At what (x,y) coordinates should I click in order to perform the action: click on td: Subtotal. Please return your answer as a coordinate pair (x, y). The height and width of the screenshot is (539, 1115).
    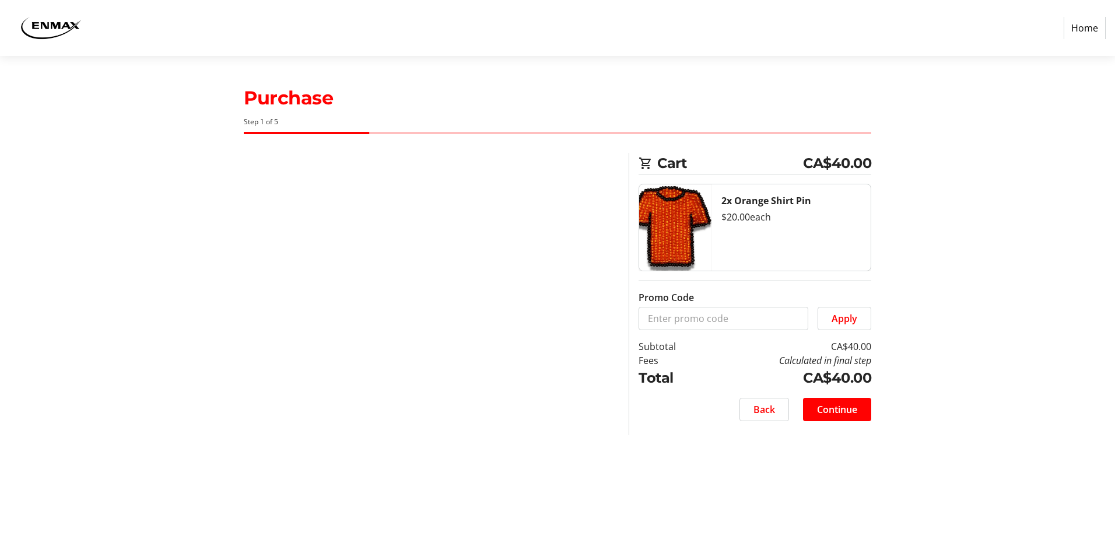
    Looking at the image, I should click on (672, 346).